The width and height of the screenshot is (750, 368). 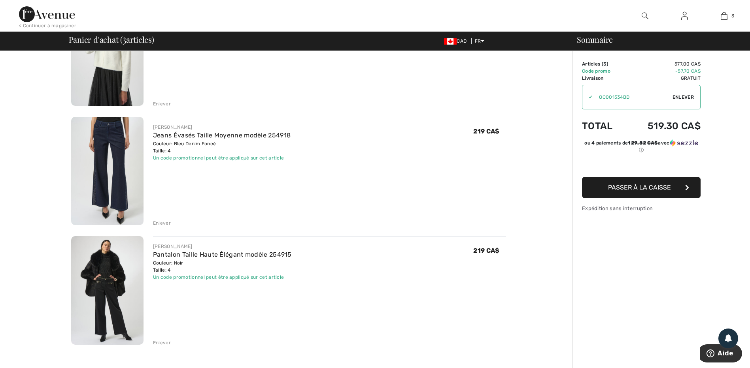 What do you see at coordinates (684, 16) in the screenshot?
I see `img: Mes infos` at bounding box center [684, 16].